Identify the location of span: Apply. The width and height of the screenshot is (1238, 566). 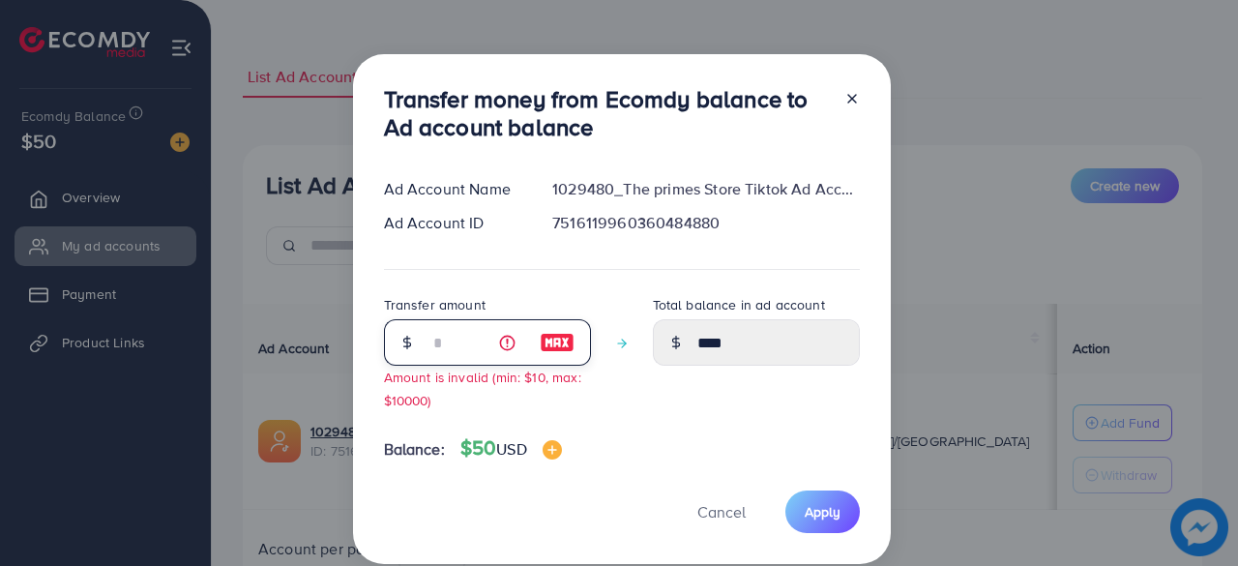
(822, 512).